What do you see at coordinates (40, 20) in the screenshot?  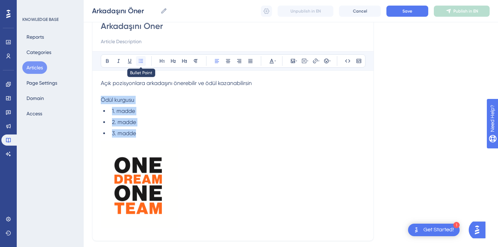 I see `div: KNOWLEDGE BASE` at bounding box center [40, 20].